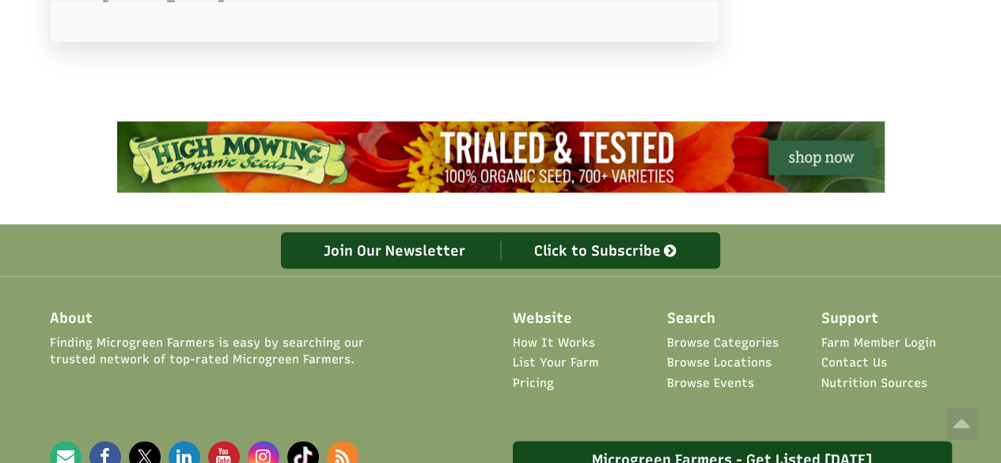 This screenshot has height=463, width=1001. What do you see at coordinates (606, 250) in the screenshot?
I see `div: Click to Subscribe` at bounding box center [606, 250].